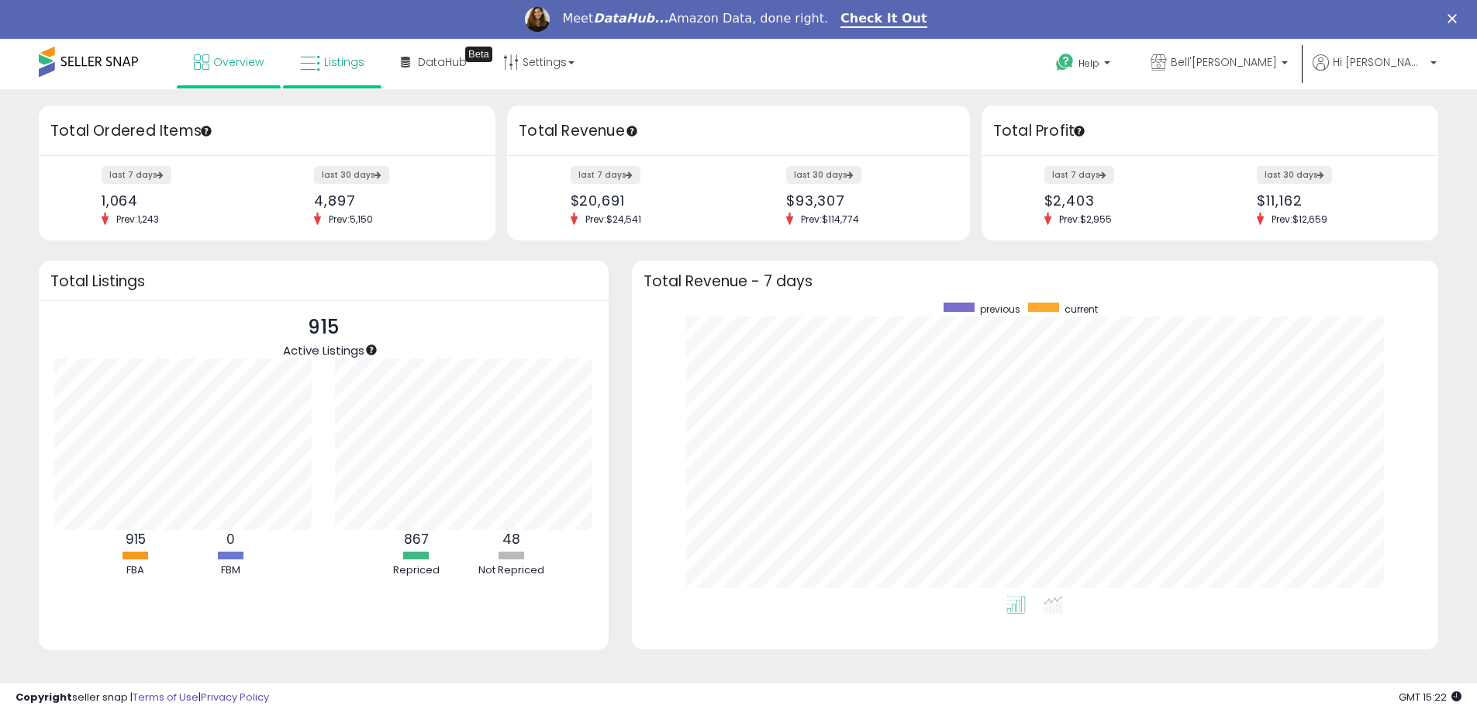 The width and height of the screenshot is (1477, 713). What do you see at coordinates (537, 19) in the screenshot?
I see `img: Profile image for Georgie` at bounding box center [537, 19].